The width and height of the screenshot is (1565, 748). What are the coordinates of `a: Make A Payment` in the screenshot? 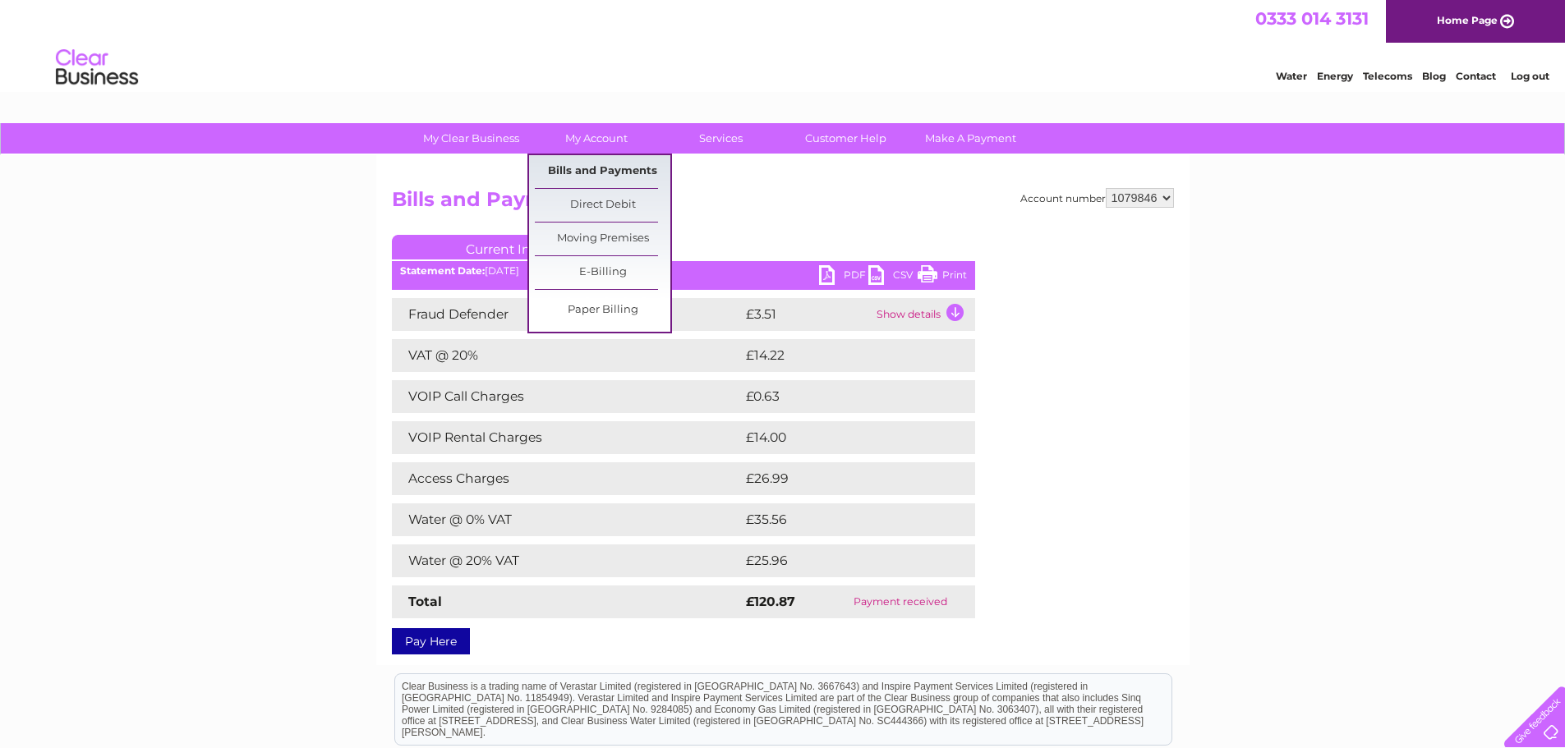 It's located at (970, 138).